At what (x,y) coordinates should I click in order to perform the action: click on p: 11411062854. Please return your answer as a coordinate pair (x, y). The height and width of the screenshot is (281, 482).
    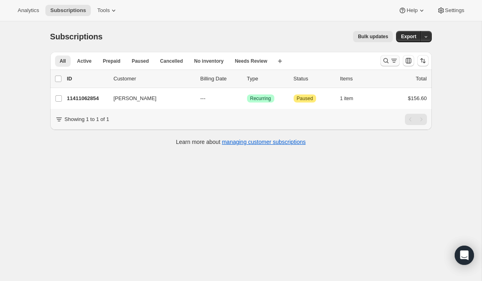
    Looking at the image, I should click on (87, 98).